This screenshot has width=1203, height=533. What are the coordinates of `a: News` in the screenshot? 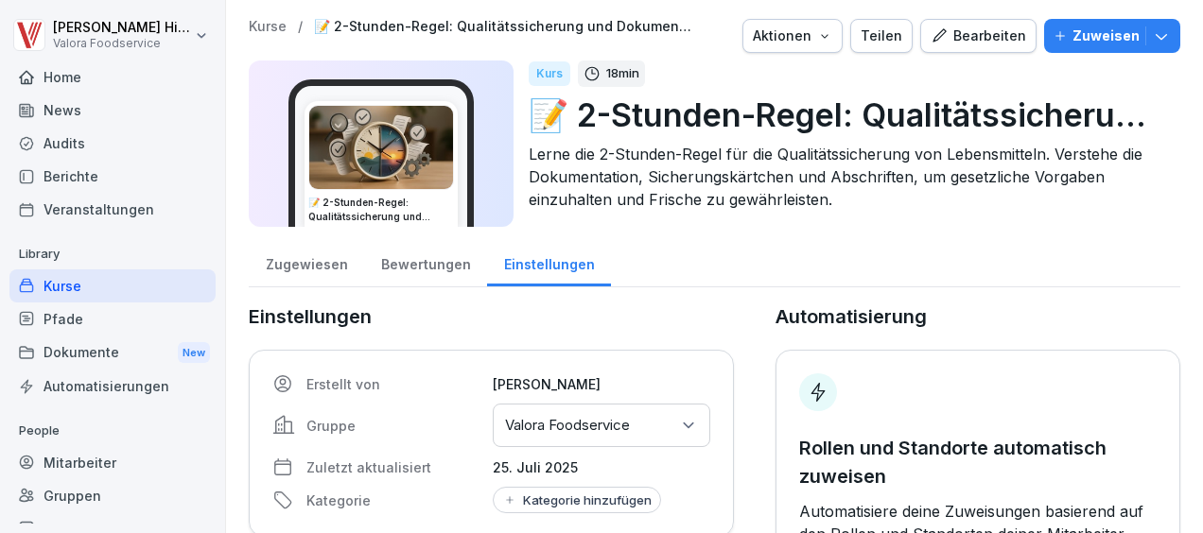 It's located at (113, 110).